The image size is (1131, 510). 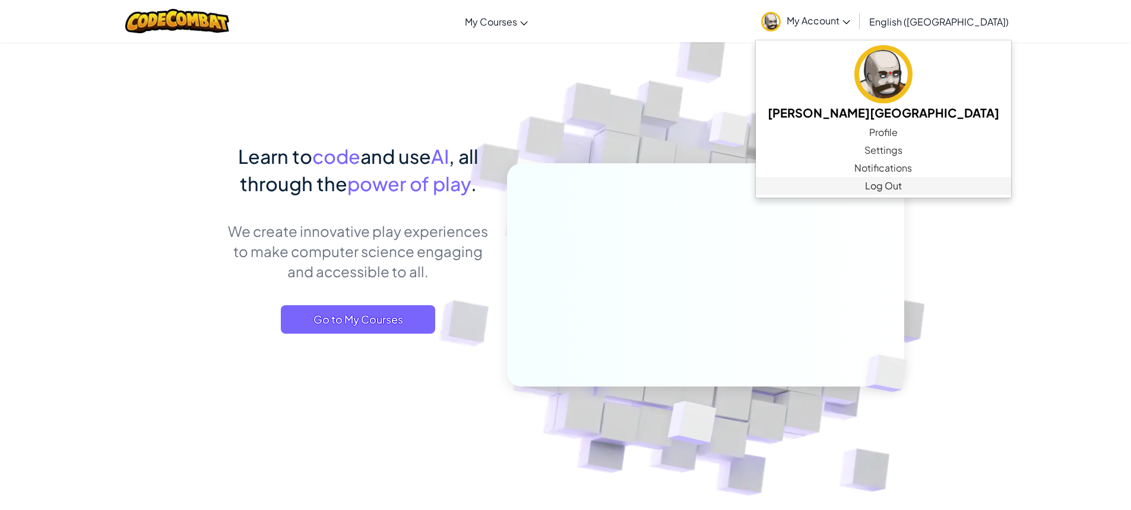 I want to click on a: Go to My Courses, so click(x=358, y=319).